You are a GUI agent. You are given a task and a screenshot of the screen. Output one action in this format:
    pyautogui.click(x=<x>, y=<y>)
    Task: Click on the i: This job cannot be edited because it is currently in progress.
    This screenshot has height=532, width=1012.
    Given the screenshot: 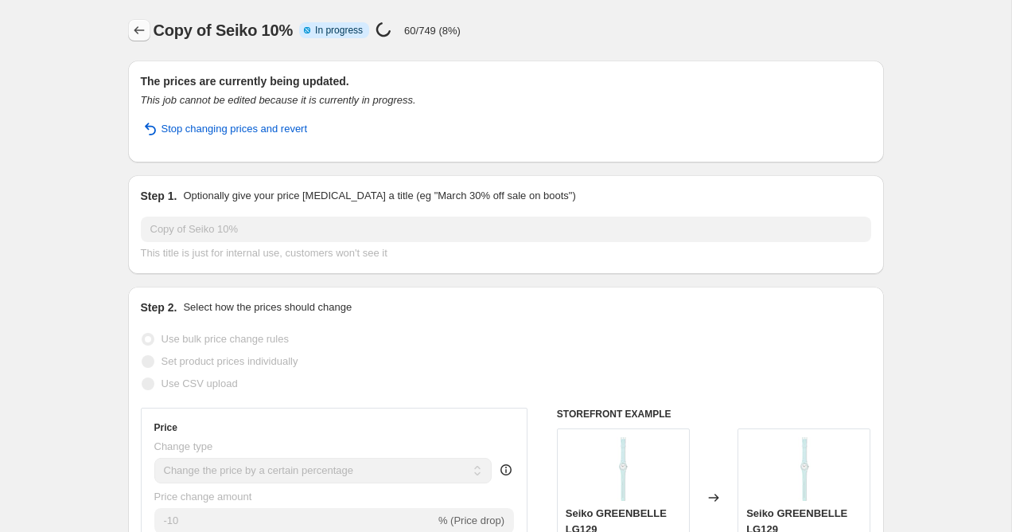 What is the action you would take?
    pyautogui.click(x=279, y=99)
    